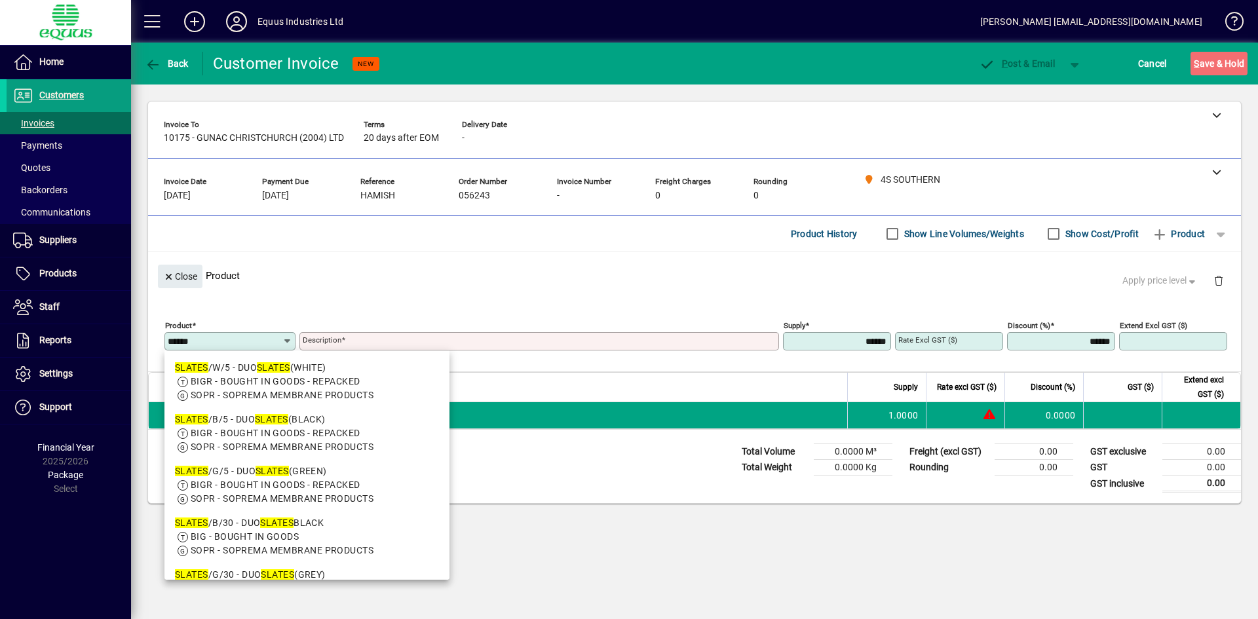 Image resolution: width=1258 pixels, height=619 pixels. I want to click on span: Extend excl GST ($), so click(1197, 387).